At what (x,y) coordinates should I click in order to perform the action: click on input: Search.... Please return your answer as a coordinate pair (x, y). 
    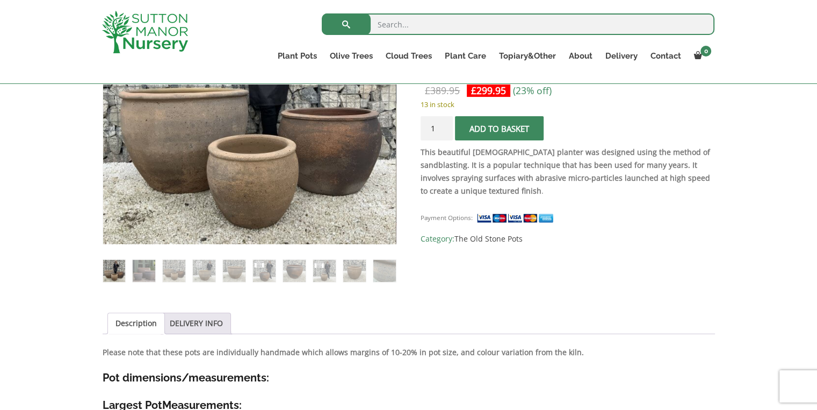
    Looking at the image, I should click on (518, 24).